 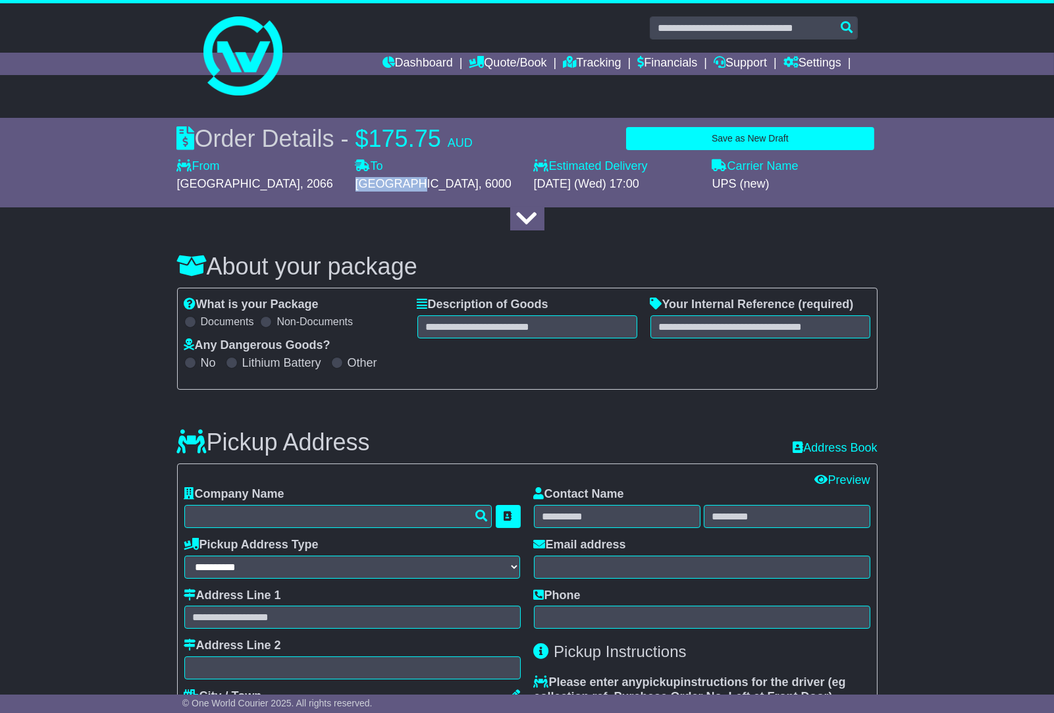 What do you see at coordinates (277, 703) in the screenshot?
I see `span: © One World Courier 2025. All rights reserved.` at bounding box center [277, 703].